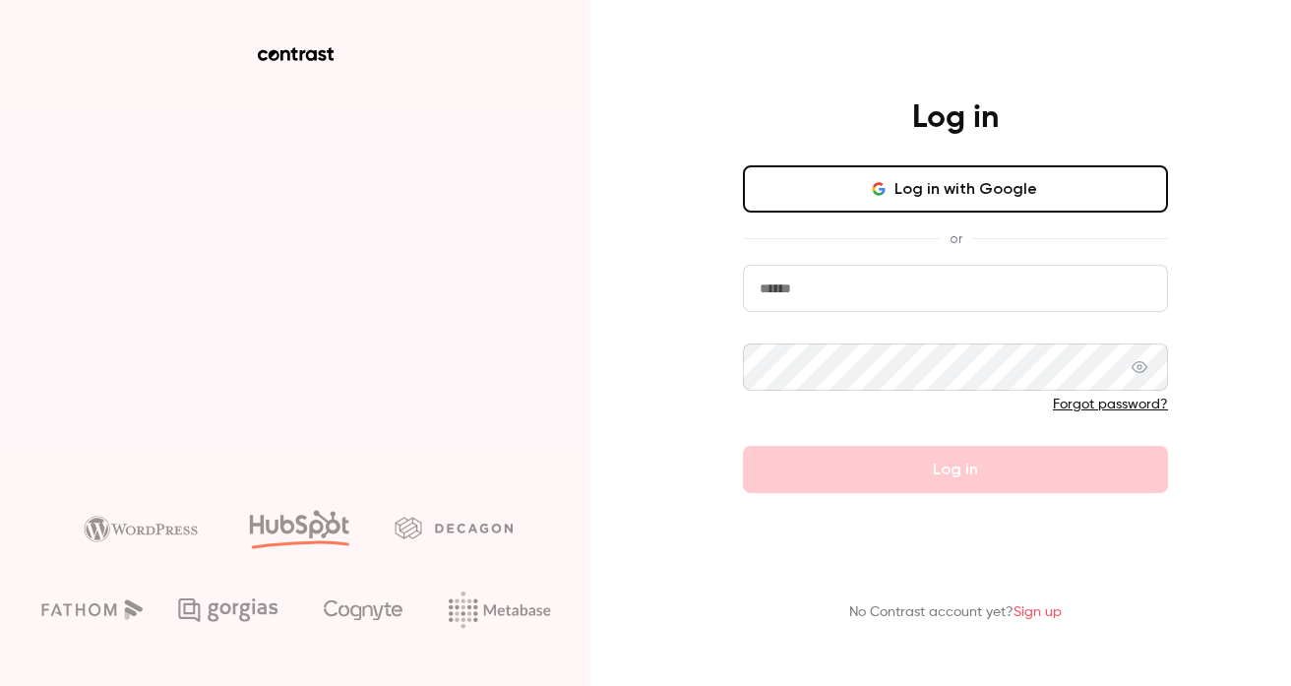 The height and width of the screenshot is (686, 1291). What do you see at coordinates (454, 528) in the screenshot?
I see `img: decagon` at bounding box center [454, 528].